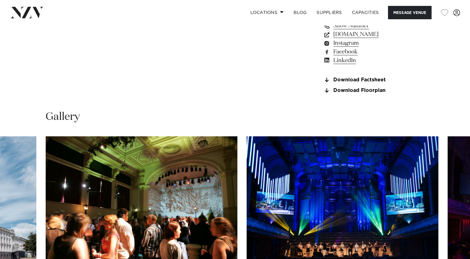  What do you see at coordinates (409, 12) in the screenshot?
I see `button: Message Venue` at bounding box center [409, 12].